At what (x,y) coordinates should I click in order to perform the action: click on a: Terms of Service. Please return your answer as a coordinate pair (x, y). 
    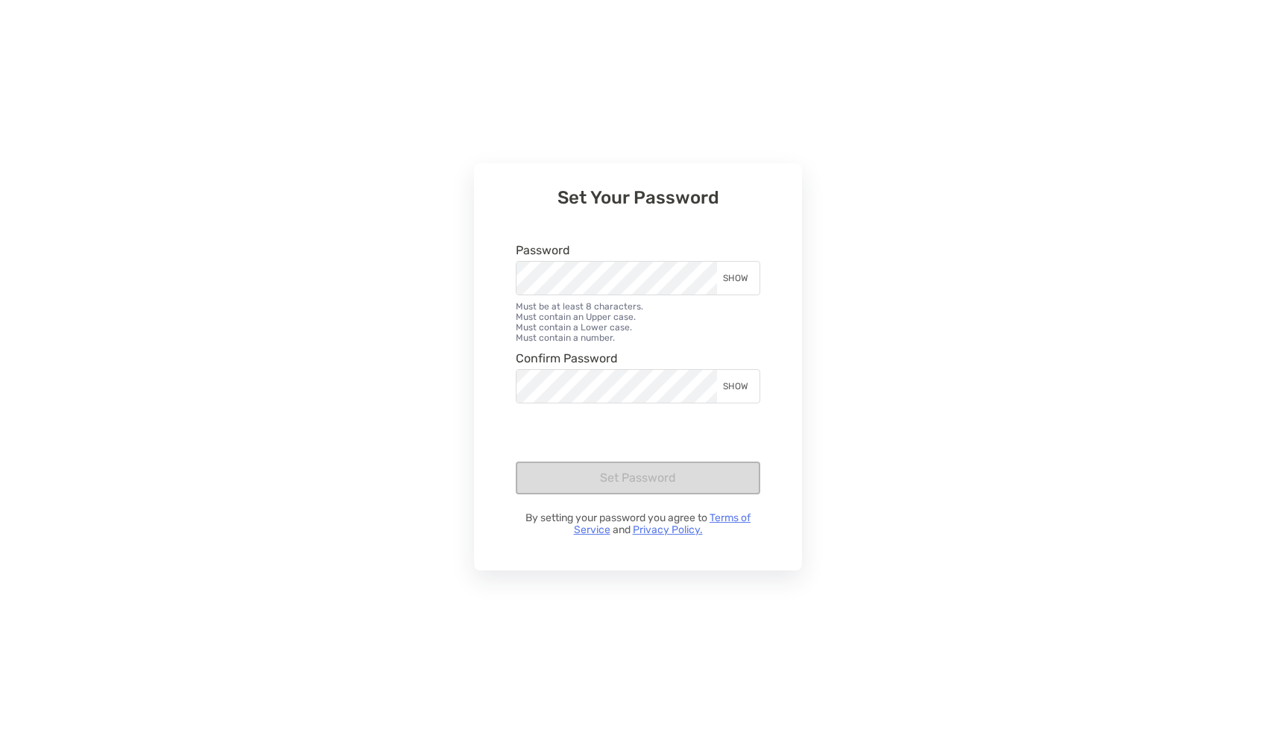
    Looking at the image, I should click on (663, 523).